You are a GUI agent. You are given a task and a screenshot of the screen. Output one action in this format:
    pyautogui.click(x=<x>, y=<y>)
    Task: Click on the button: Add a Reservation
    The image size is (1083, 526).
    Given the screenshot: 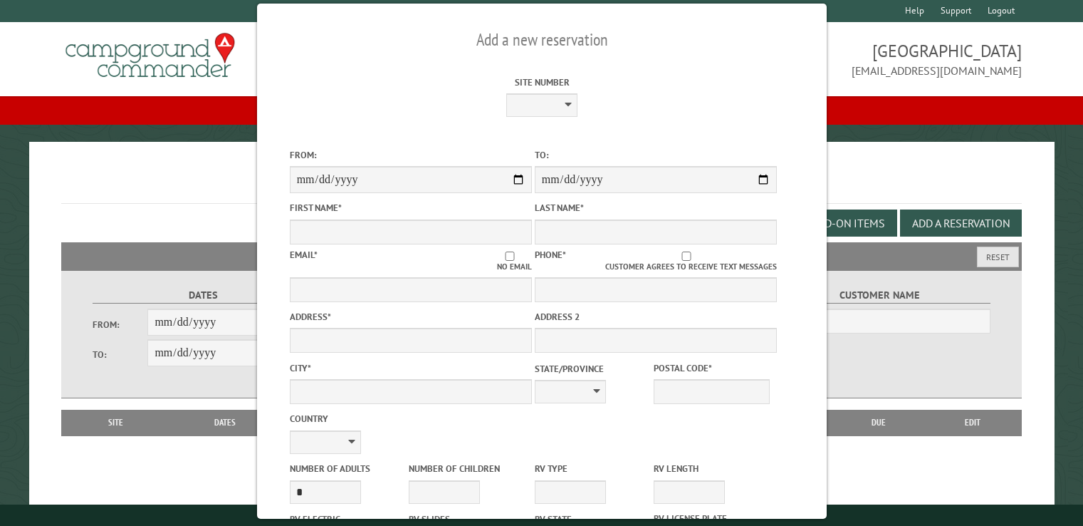 What is the action you would take?
    pyautogui.click(x=961, y=223)
    